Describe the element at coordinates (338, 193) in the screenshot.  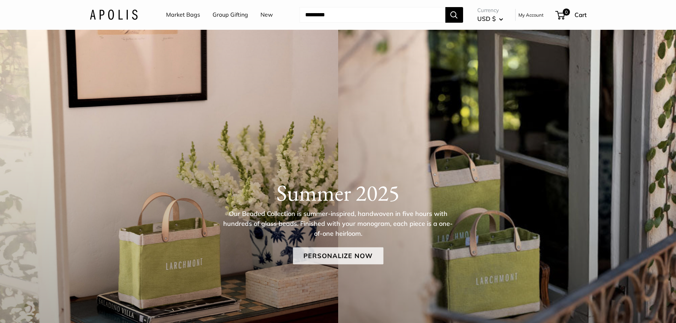
I see `h1: Summer 2025` at that location.